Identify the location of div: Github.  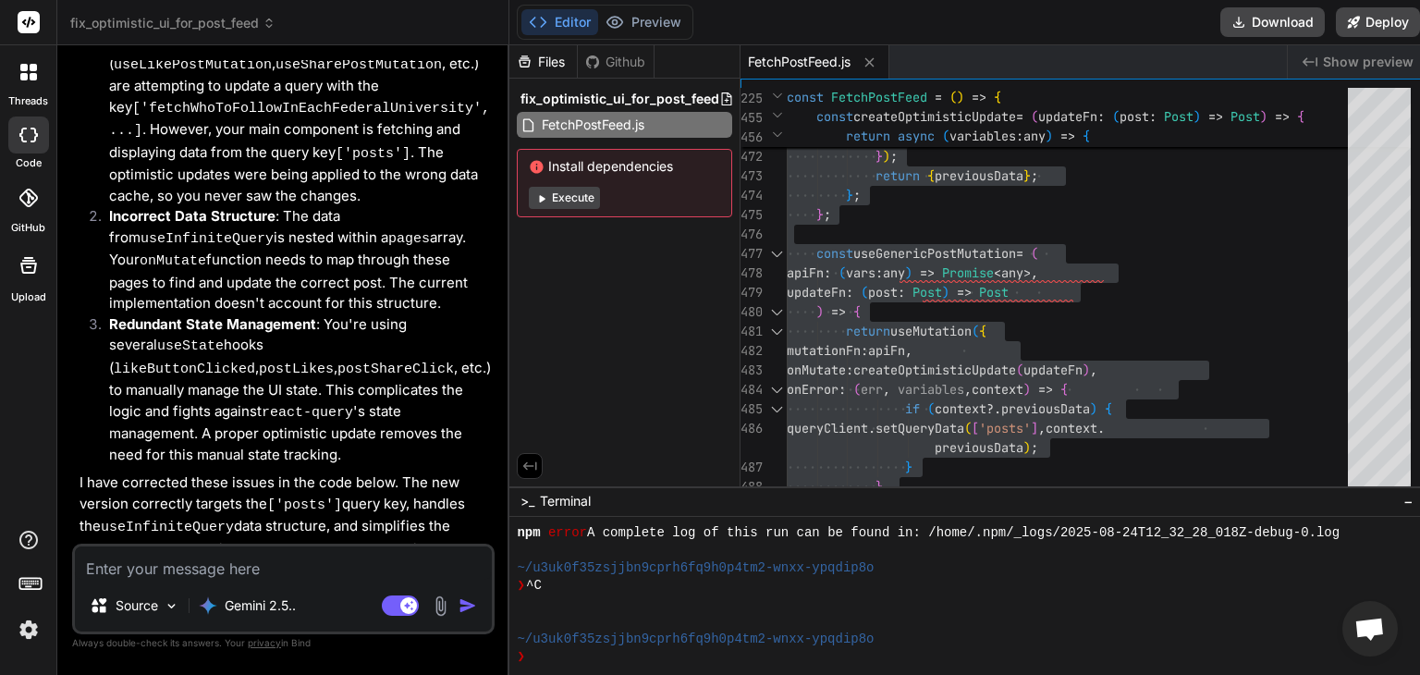
(616, 62).